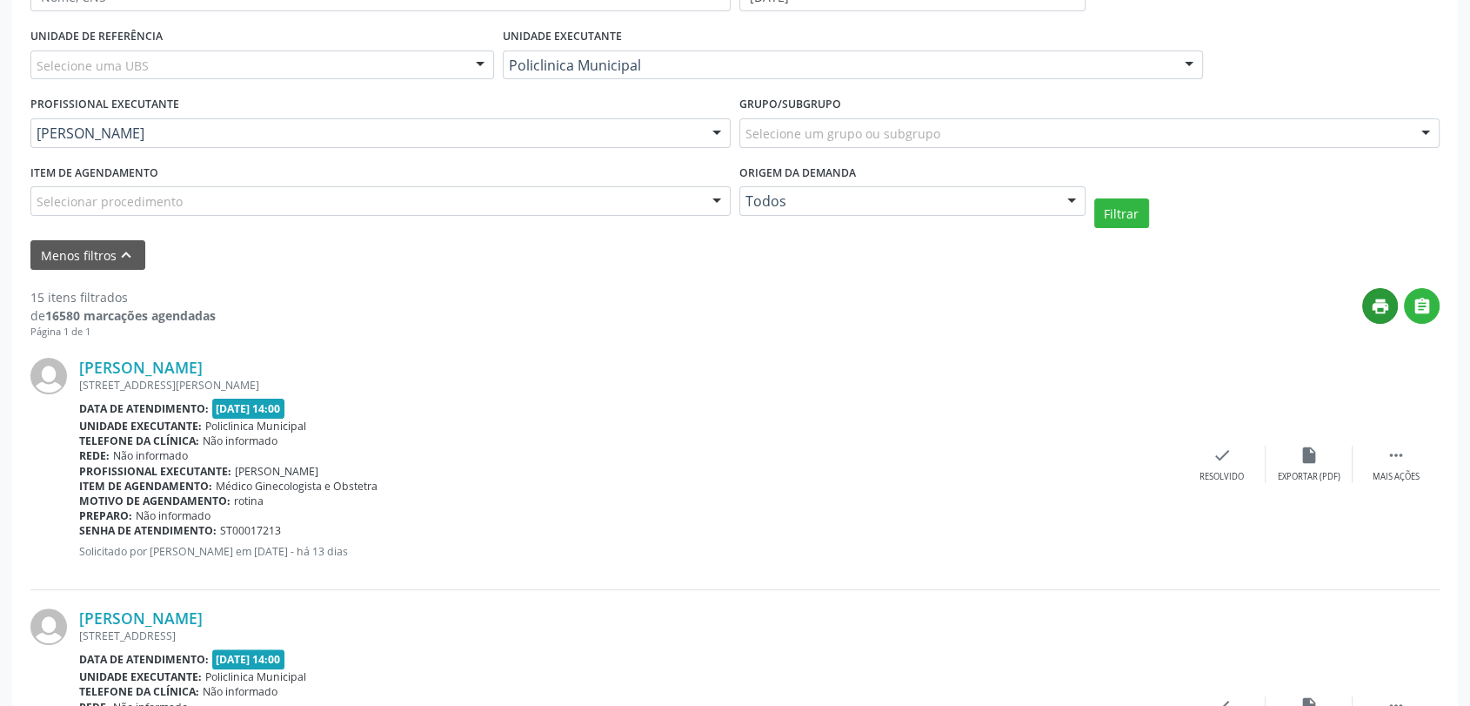  What do you see at coordinates (126, 255) in the screenshot?
I see `i: keyboard_arrow_up` at bounding box center [126, 255].